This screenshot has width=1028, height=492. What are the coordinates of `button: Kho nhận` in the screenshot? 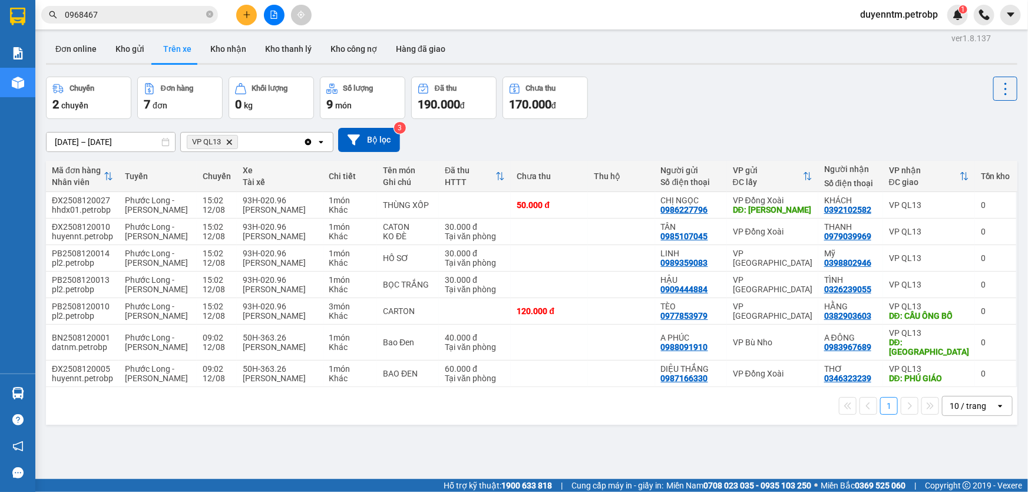 It's located at (228, 49).